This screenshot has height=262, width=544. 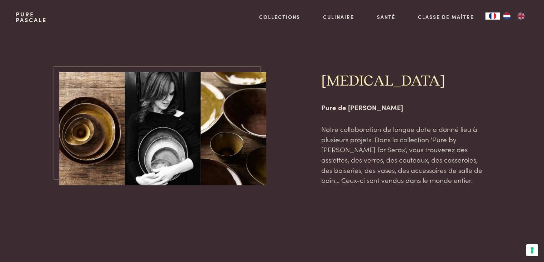 What do you see at coordinates (31, 17) in the screenshot?
I see `a: PurePascale` at bounding box center [31, 17].